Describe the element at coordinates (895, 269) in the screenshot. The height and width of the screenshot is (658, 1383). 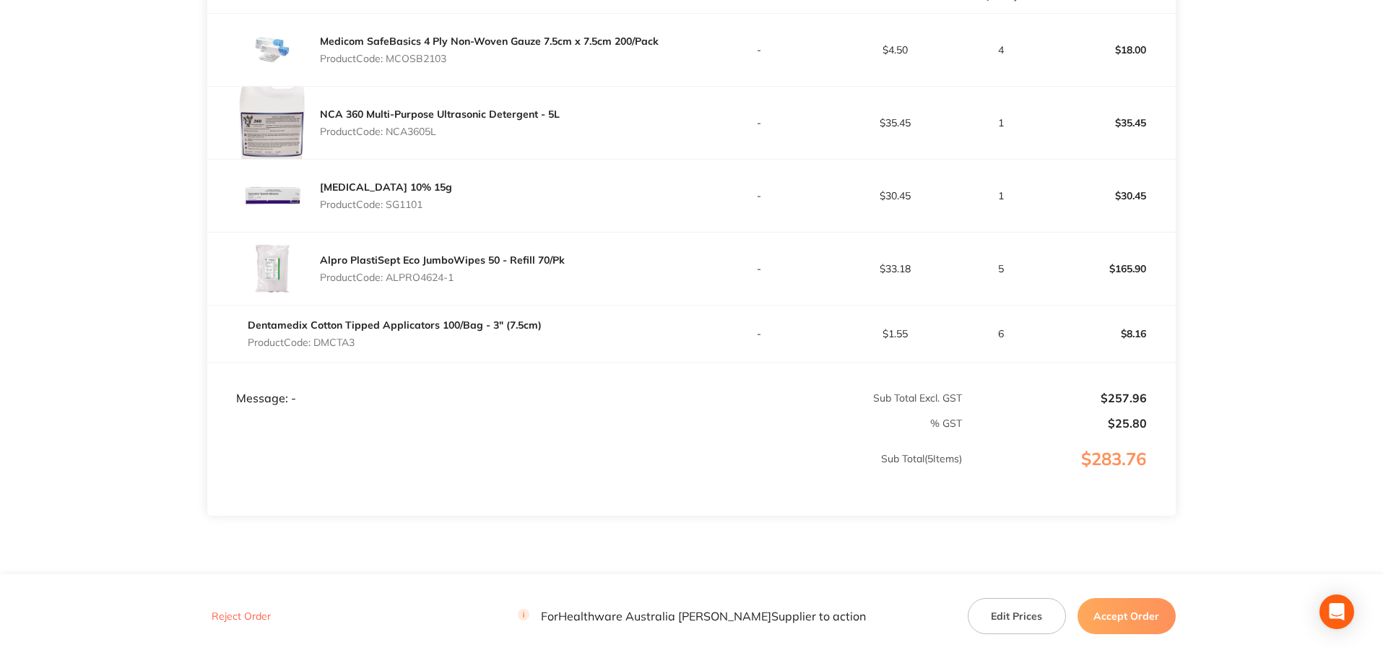
I see `p: $33.18` at that location.